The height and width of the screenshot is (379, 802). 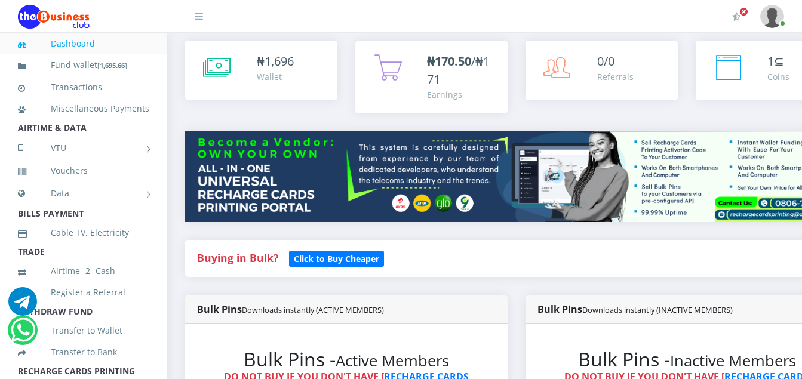 I want to click on a: Data, so click(x=84, y=193).